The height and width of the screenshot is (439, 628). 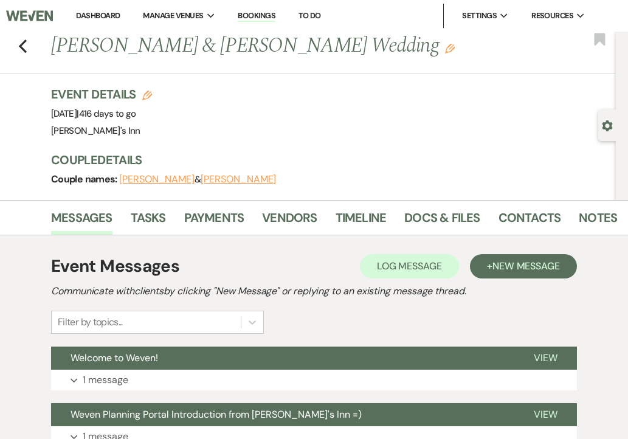 I want to click on a: Payments, so click(x=214, y=221).